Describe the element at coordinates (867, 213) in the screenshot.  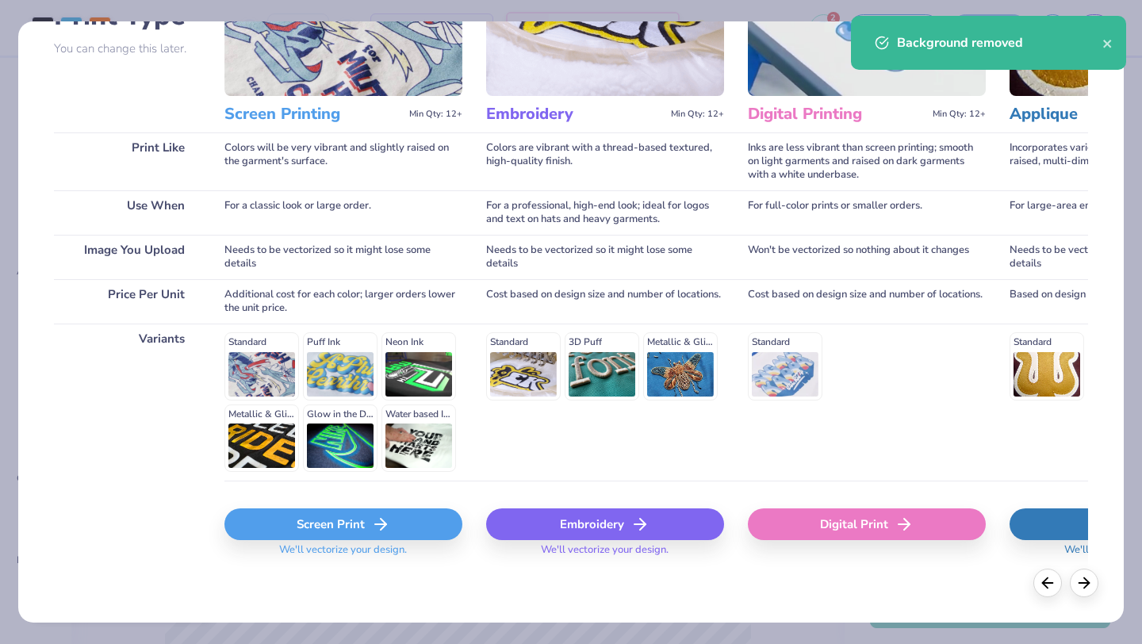
I see `div: For full-color prints or smaller orders.` at that location.